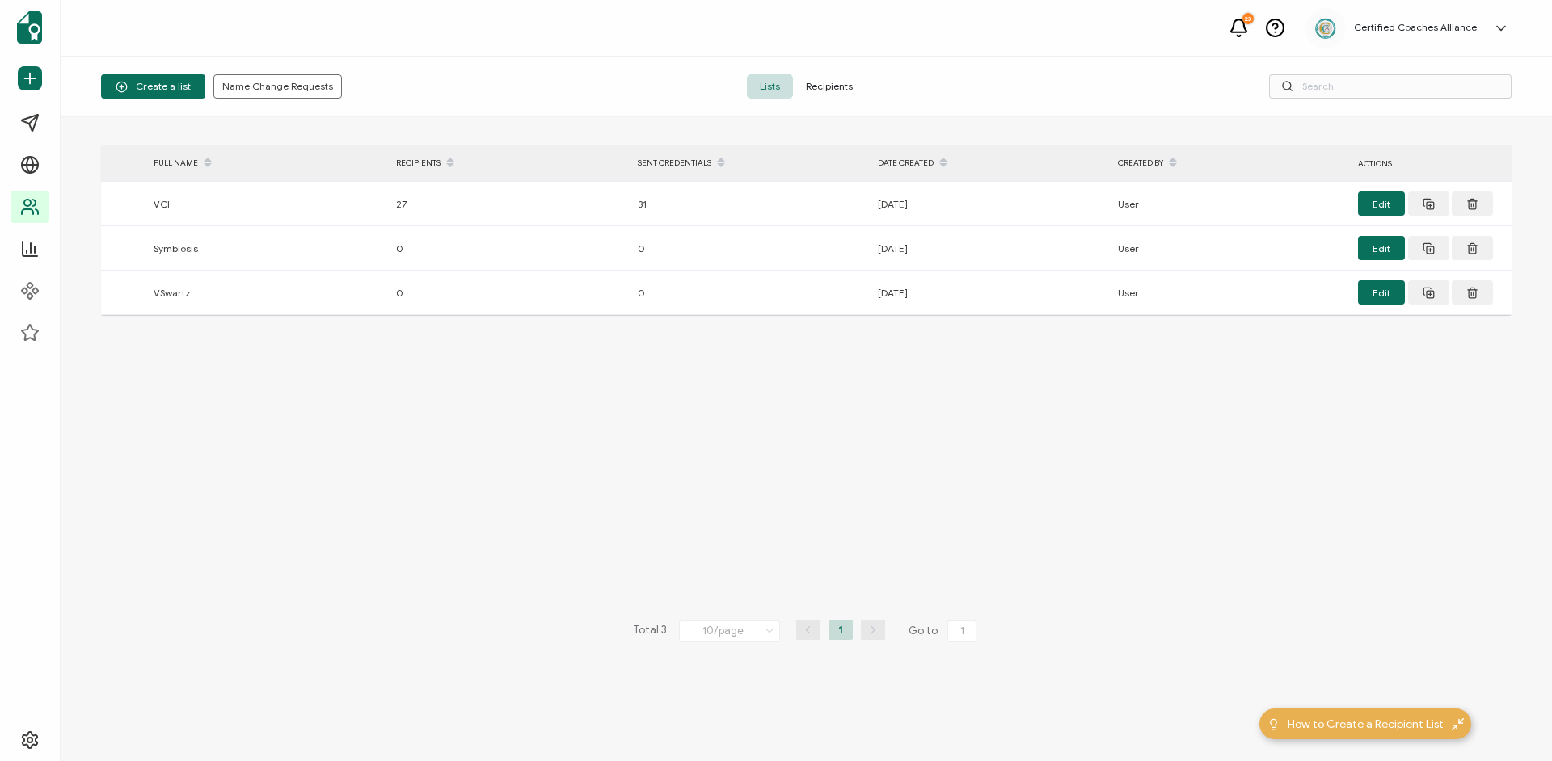  Describe the element at coordinates (1390, 86) in the screenshot. I see `input: Search` at that location.